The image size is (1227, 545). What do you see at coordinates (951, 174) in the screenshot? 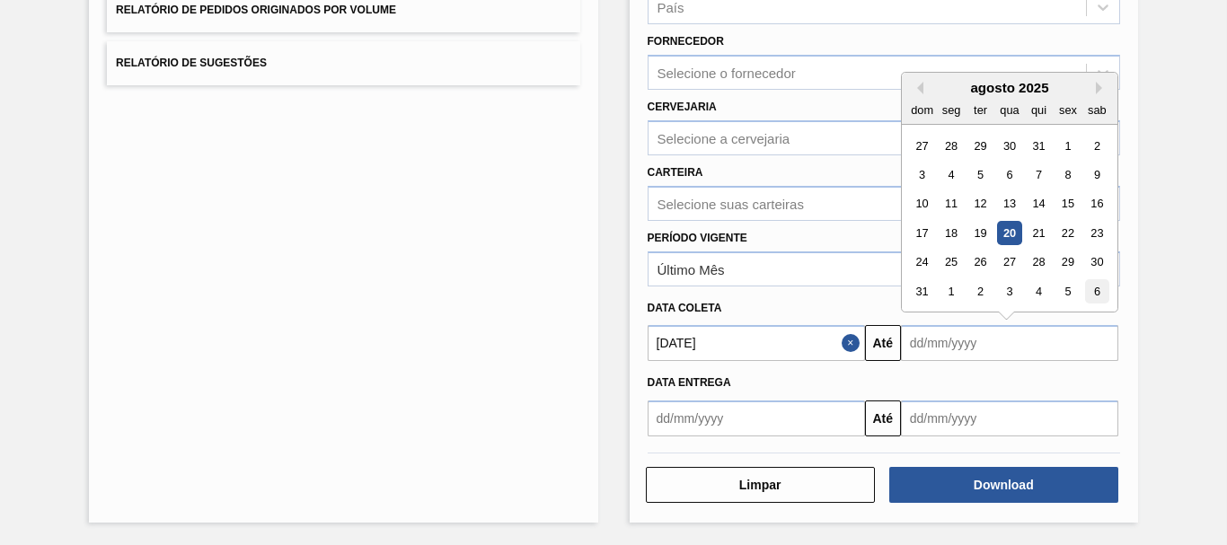
I see `div: Choose segunda-feira, 4 de agosto de 2025` at bounding box center [951, 174].